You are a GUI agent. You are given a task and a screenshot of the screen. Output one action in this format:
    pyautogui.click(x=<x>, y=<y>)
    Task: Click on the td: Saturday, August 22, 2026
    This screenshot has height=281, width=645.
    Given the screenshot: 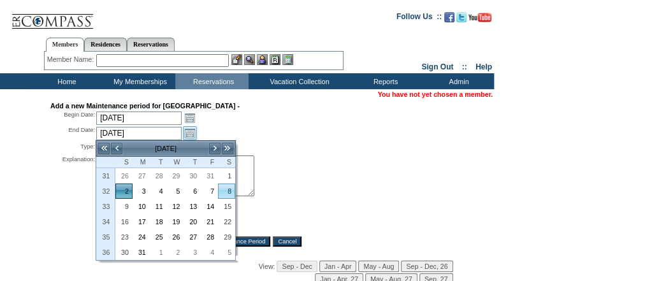 What is the action you would take?
    pyautogui.click(x=226, y=222)
    